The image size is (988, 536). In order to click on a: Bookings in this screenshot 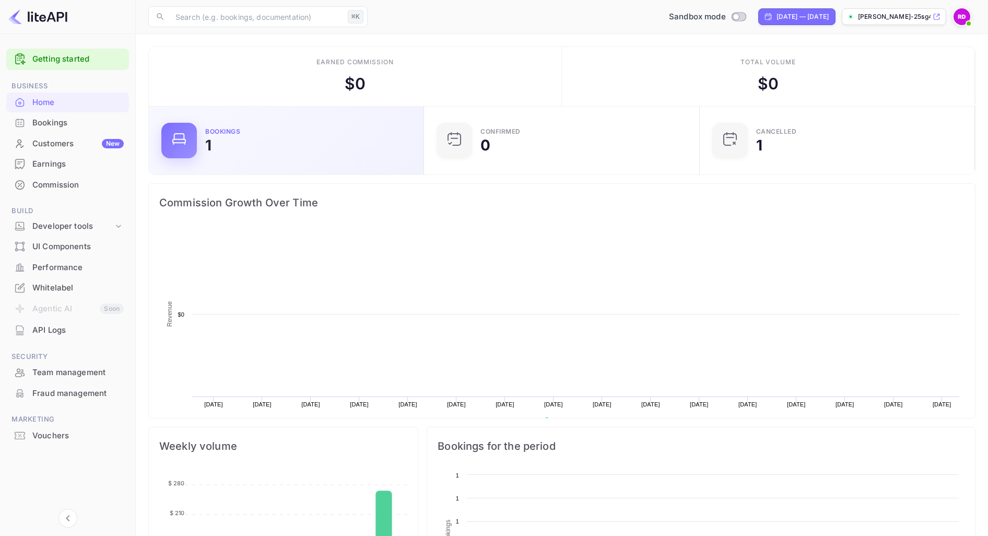, I will do `click(67, 122)`.